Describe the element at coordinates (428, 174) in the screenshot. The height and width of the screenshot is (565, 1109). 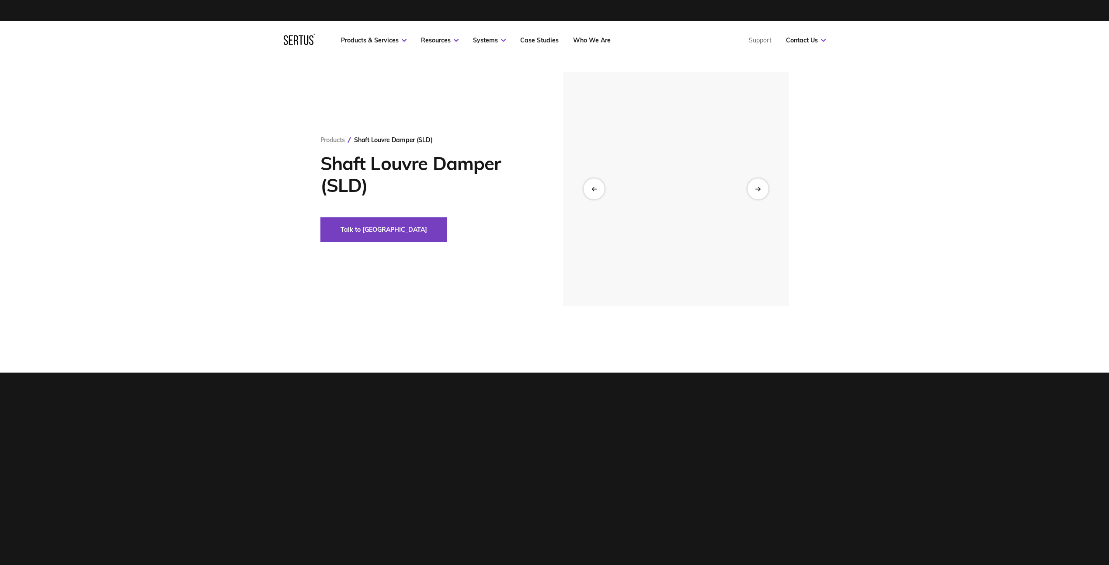
I see `h1: Shaft Louvre Damper (SLD)` at that location.